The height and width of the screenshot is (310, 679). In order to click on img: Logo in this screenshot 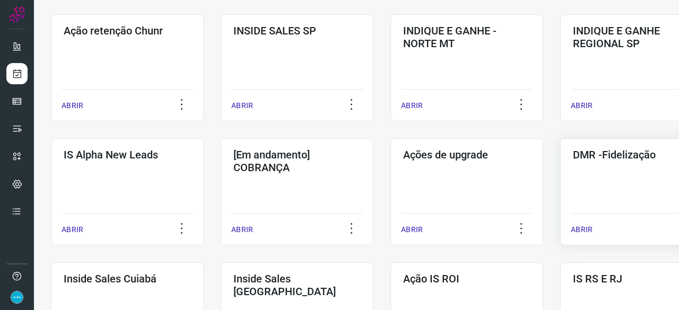, I will do `click(17, 14)`.